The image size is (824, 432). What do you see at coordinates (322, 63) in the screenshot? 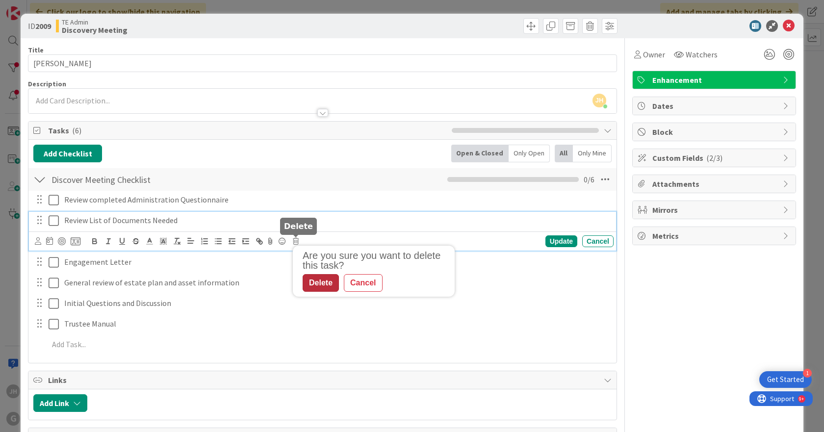
I see `input: type card name here...` at bounding box center [322, 63].